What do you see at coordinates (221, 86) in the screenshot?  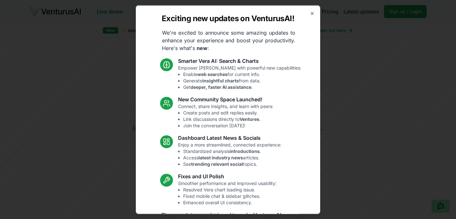 I see `strong: deeper, faster AI assistance` at bounding box center [221, 86].